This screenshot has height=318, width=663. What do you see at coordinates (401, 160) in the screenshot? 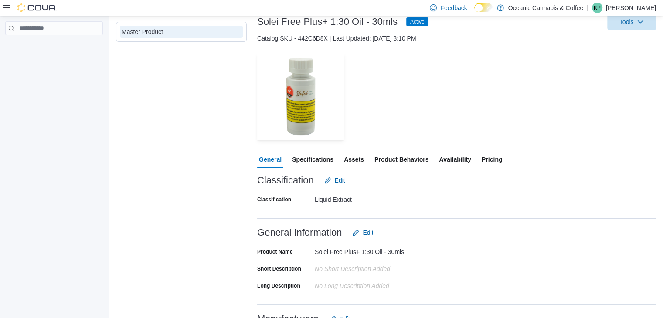
I see `span: Product Behaviors` at bounding box center [401, 160].